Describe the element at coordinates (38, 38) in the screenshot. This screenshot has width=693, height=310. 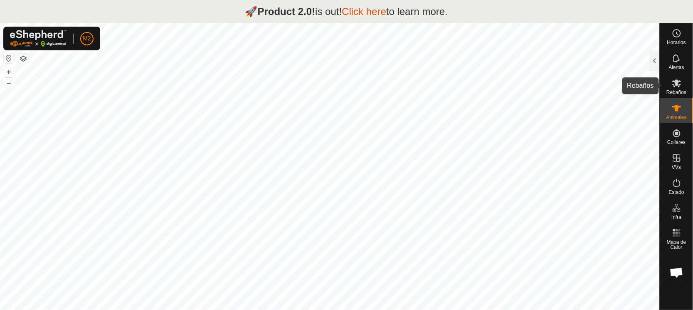
I see `img: Logo Gallagher` at that location.